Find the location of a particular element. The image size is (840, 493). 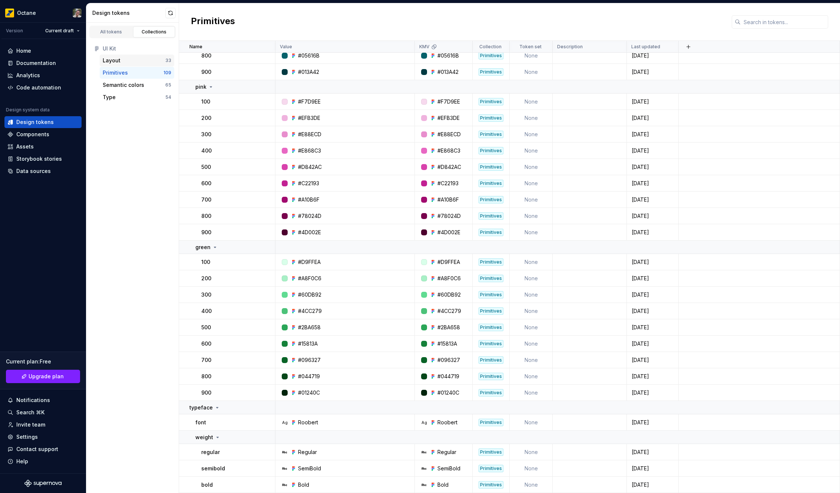

div: #EFB3DE is located at coordinates (309, 118).